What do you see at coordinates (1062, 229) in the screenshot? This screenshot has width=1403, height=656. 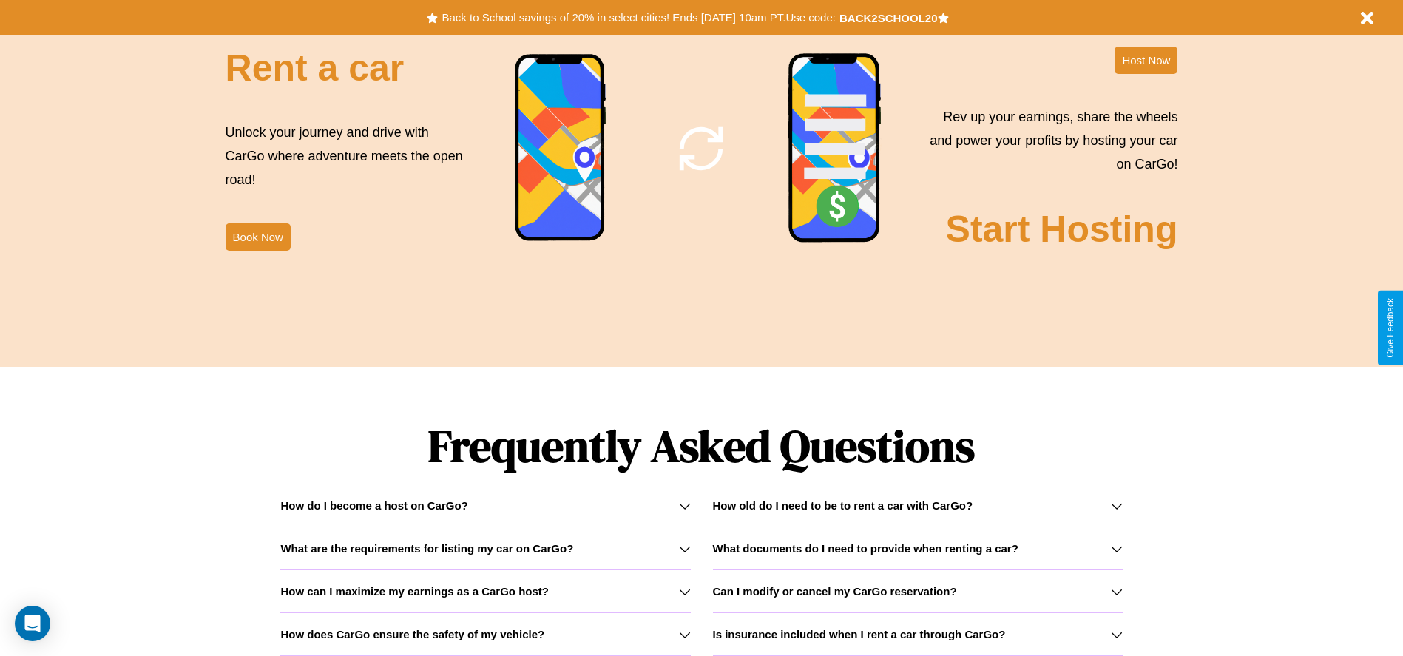 I see `h2: Start Hosting` at bounding box center [1062, 229].